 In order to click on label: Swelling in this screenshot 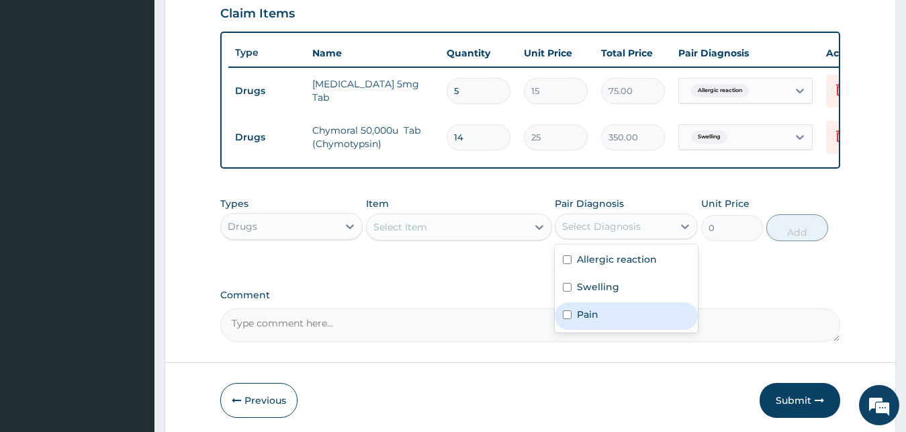, I will do `click(598, 287)`.